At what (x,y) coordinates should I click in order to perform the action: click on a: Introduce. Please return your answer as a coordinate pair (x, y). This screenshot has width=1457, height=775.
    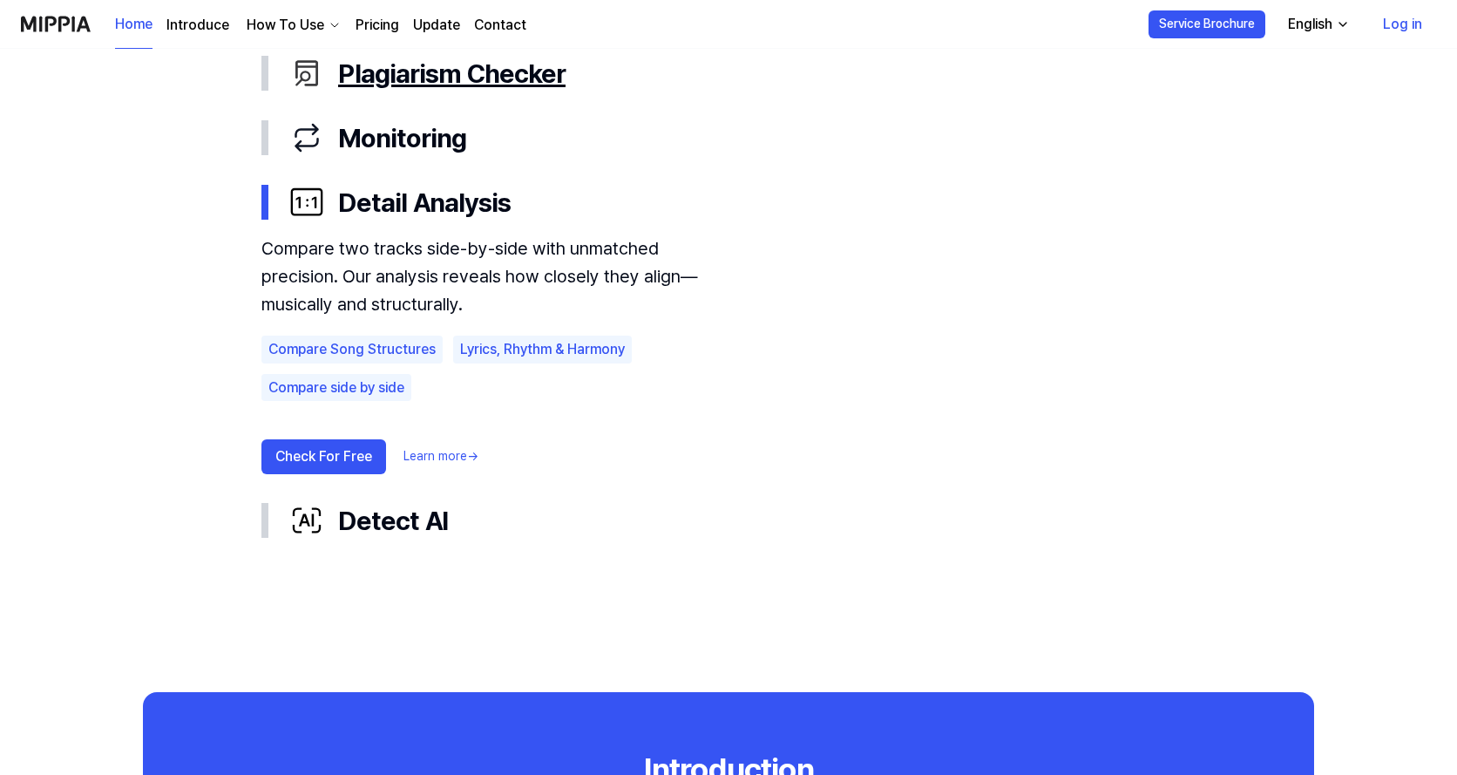
    Looking at the image, I should click on (198, 25).